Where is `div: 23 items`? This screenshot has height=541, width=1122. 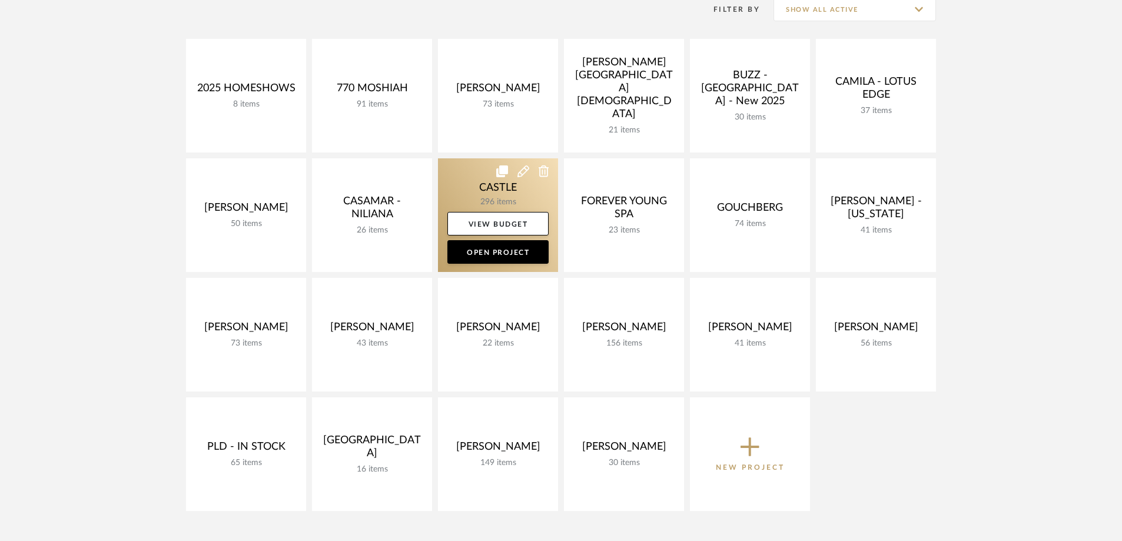
div: 23 items is located at coordinates (624, 230).